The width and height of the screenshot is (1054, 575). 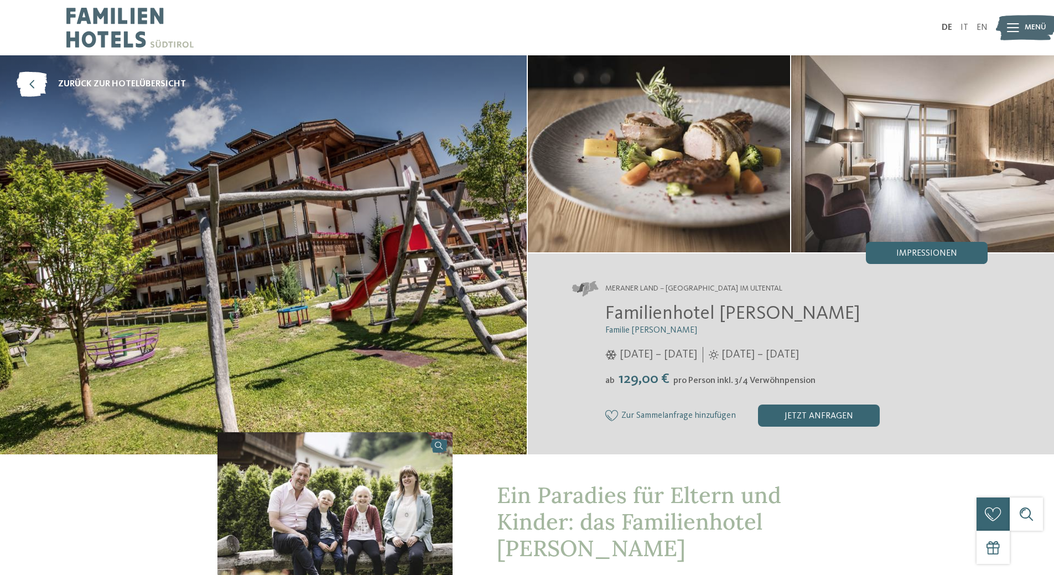 What do you see at coordinates (644, 379) in the screenshot?
I see `span: 129,00 €` at bounding box center [644, 379].